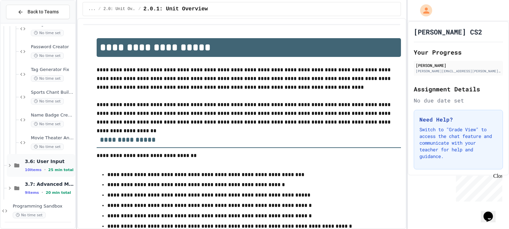 This screenshot has height=229, width=509. What do you see at coordinates (52, 138) in the screenshot?
I see `span: Movie Theater Announcer` at bounding box center [52, 138].